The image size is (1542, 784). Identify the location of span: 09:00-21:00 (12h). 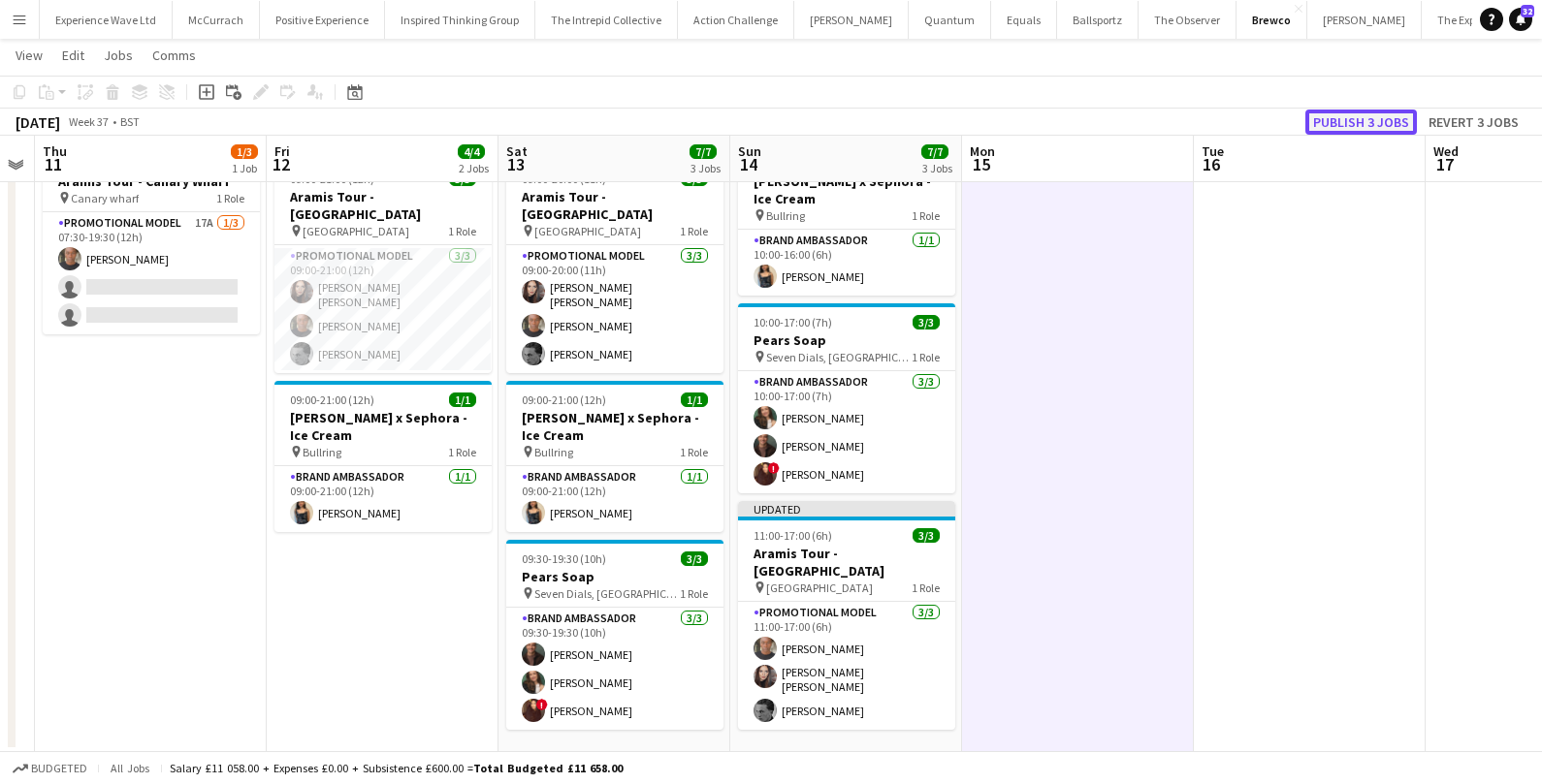
(332, 400).